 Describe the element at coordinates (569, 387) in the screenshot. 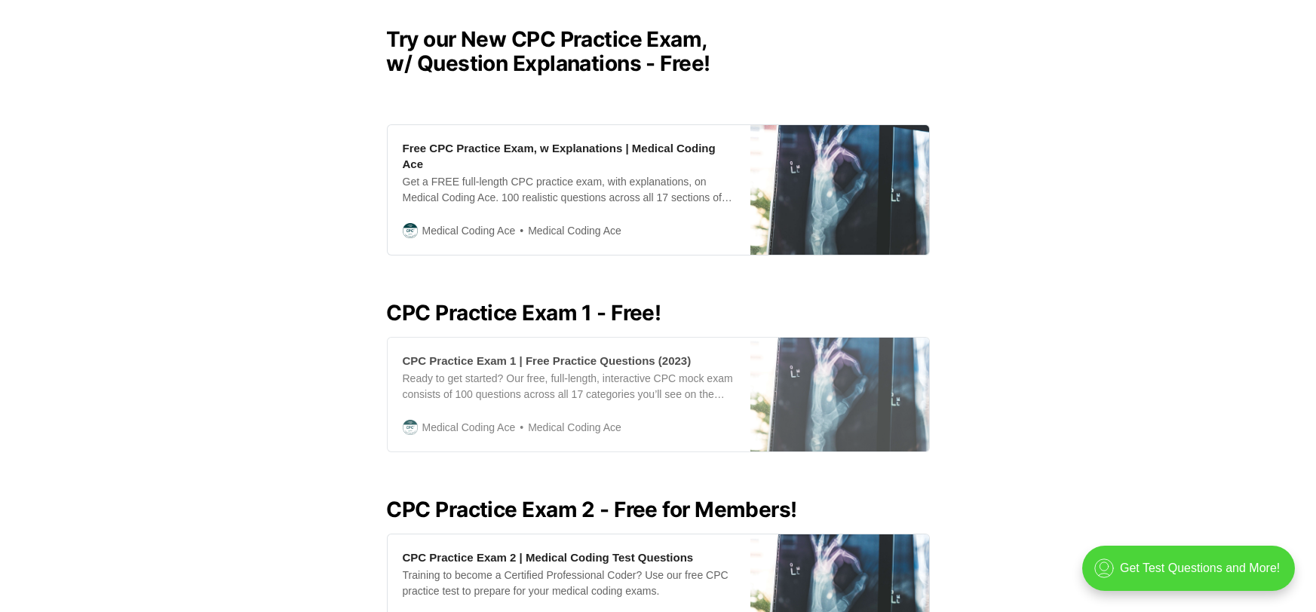

I see `div: Ready to get started? Our free, full-length, interactive CPC mock exam consists of 100 questions ...` at that location.